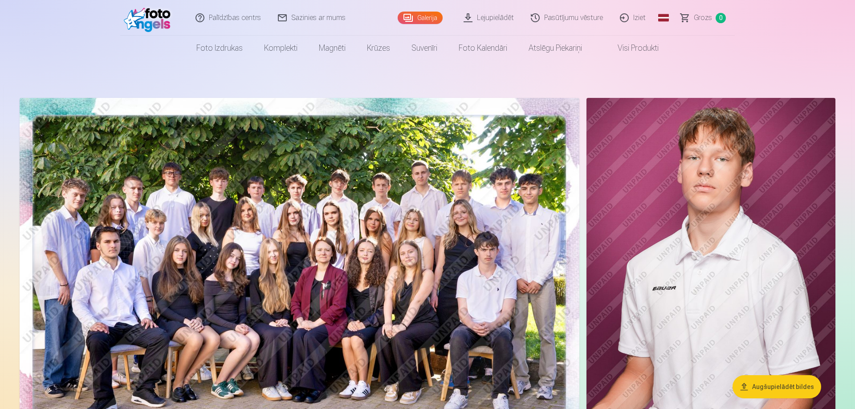  Describe the element at coordinates (703, 18) in the screenshot. I see `span: Grozs` at that location.